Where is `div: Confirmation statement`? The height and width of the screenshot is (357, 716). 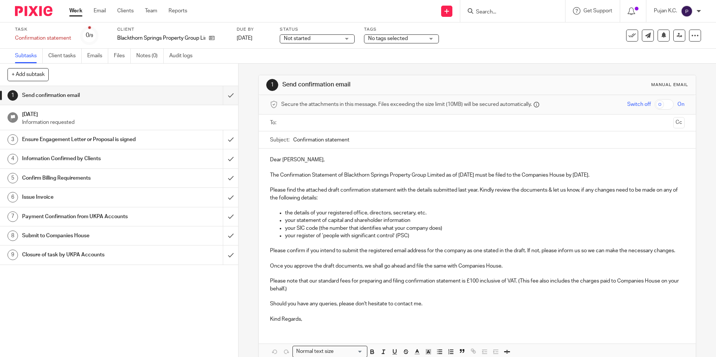
div: Confirmation statement is located at coordinates (43, 38).